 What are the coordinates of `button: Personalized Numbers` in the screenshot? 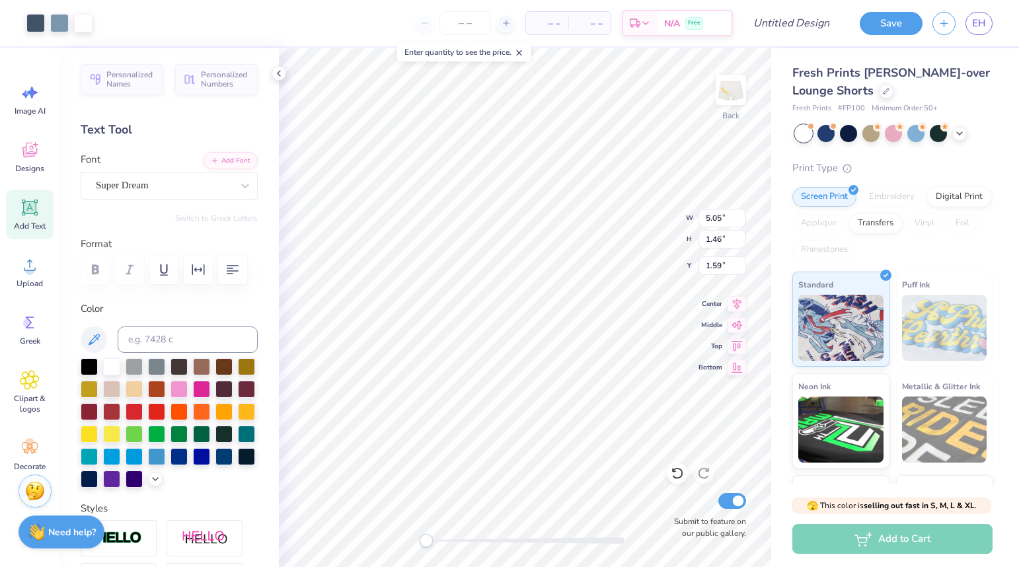 It's located at (216, 79).